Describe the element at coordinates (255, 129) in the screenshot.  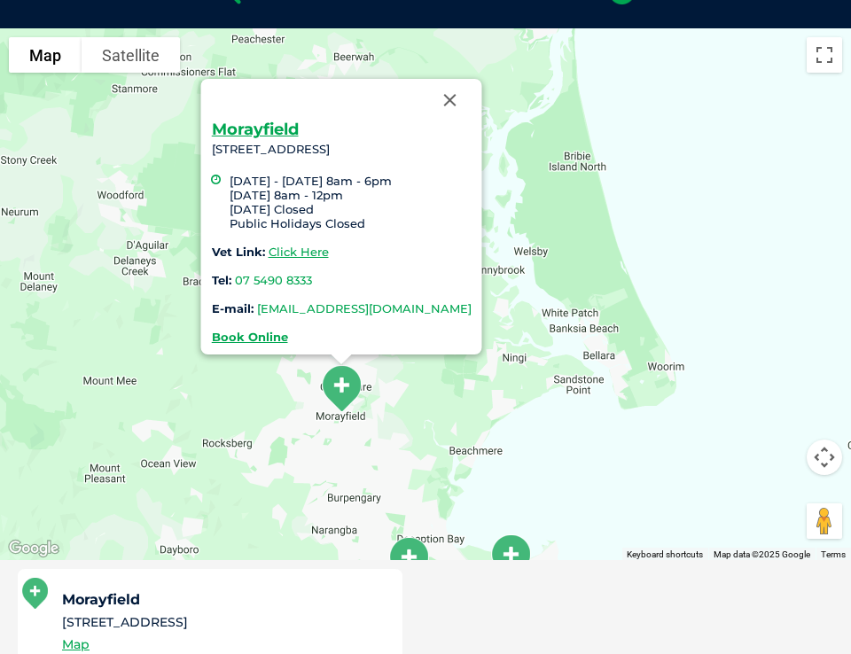
I see `a: Morayfield` at that location.